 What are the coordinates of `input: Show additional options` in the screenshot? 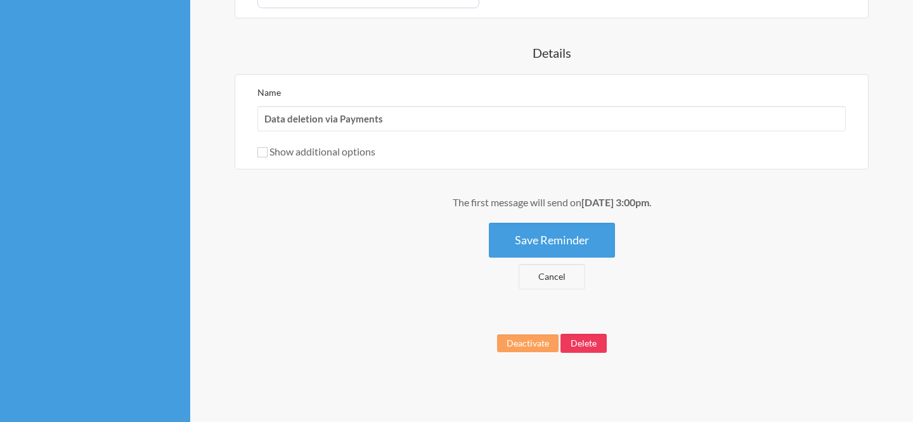 It's located at (262, 152).